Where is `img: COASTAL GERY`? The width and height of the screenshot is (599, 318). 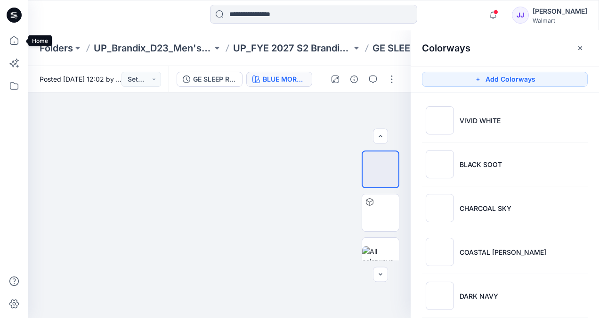
img: COASTAL GERY is located at coordinates (440, 252).